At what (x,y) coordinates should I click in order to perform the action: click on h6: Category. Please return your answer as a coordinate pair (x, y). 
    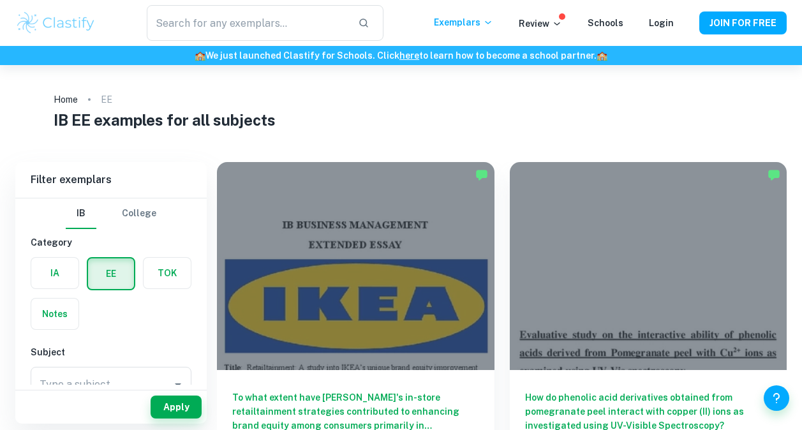
    Looking at the image, I should click on (111, 242).